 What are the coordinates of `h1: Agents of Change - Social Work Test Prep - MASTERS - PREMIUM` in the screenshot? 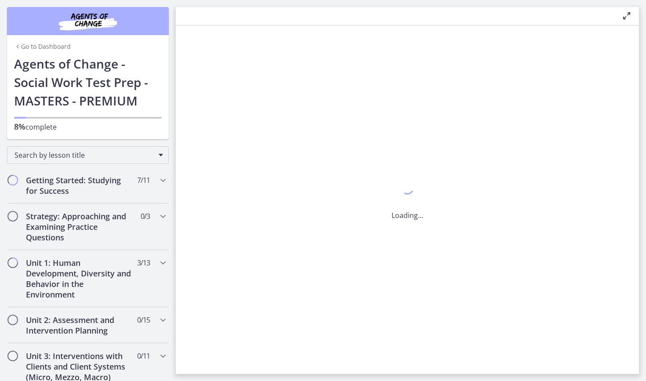 It's located at (88, 82).